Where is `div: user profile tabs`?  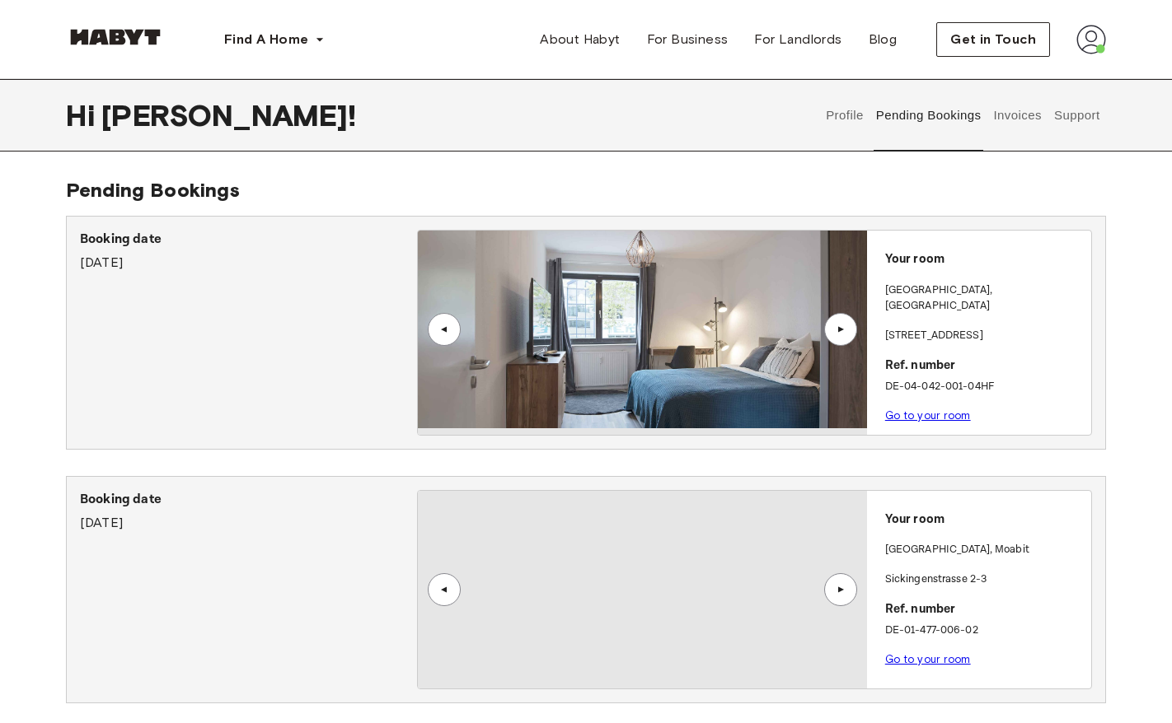
div: user profile tabs is located at coordinates (962, 115).